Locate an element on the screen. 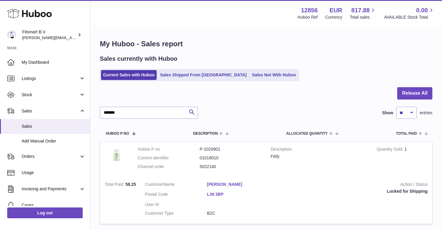 The width and height of the screenshot is (442, 230). strong: Description is located at coordinates (319, 150).